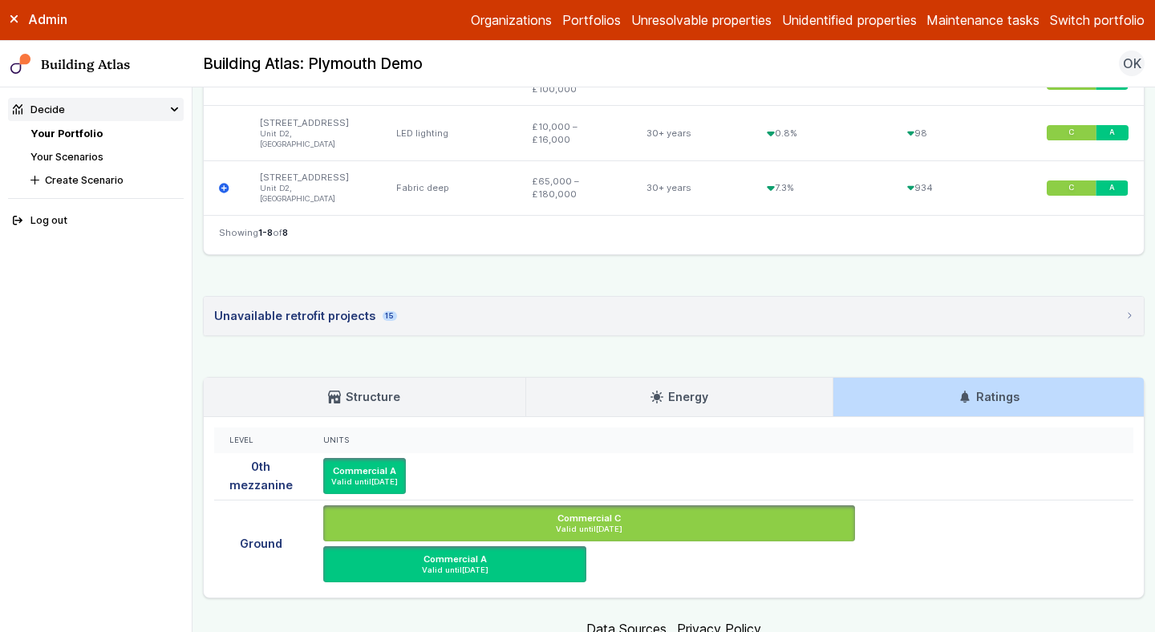  I want to click on a: Your Scenarios, so click(67, 156).